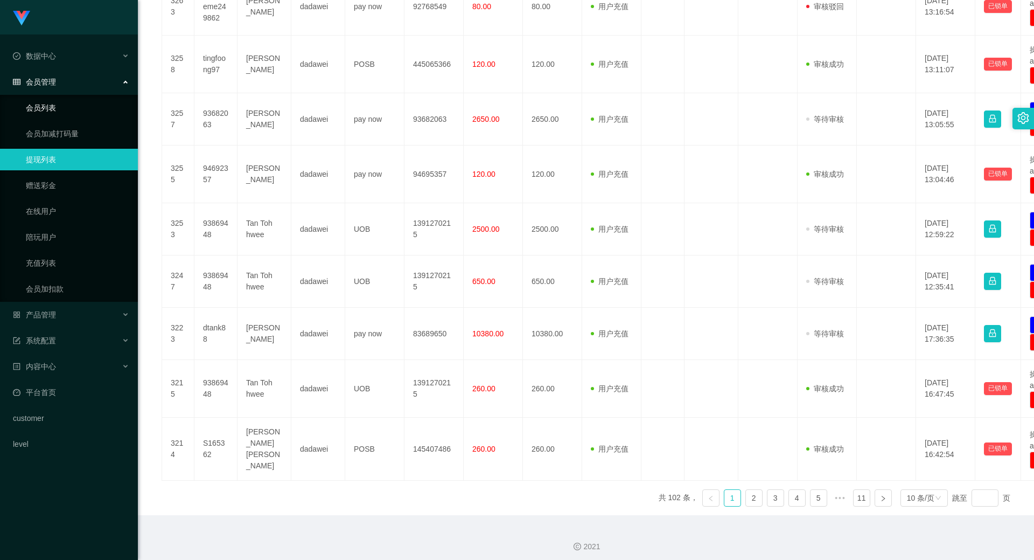 The height and width of the screenshot is (560, 1034). What do you see at coordinates (434, 388) in the screenshot?
I see `td: 1391270215` at bounding box center [434, 388].